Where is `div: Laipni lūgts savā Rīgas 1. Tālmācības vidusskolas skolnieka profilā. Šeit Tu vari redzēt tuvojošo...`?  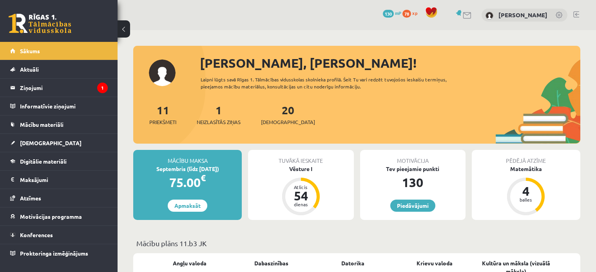 div: Laipni lūgts savā Rīgas 1. Tālmācības vidusskolas skolnieka profilā. Šeit Tu vari redzēt tuvojošo... is located at coordinates (334, 83).